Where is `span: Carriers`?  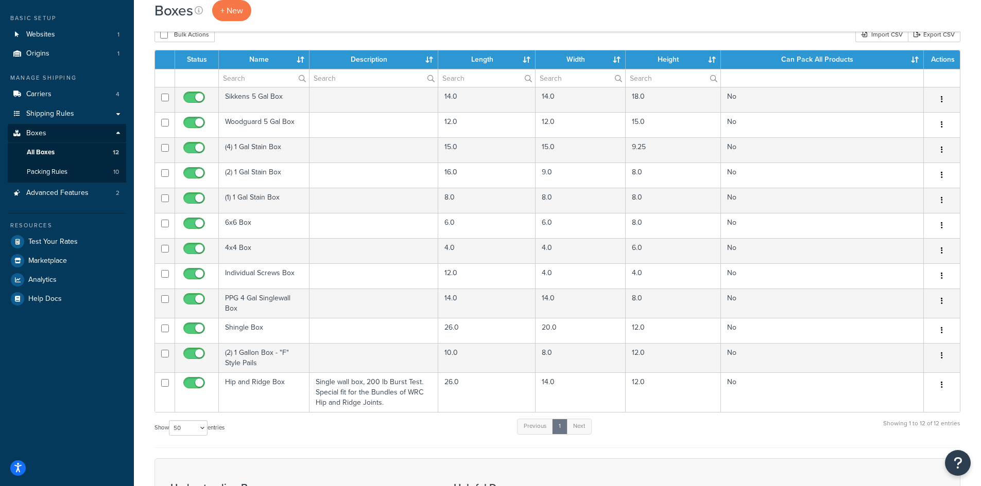 span: Carriers is located at coordinates (39, 94).